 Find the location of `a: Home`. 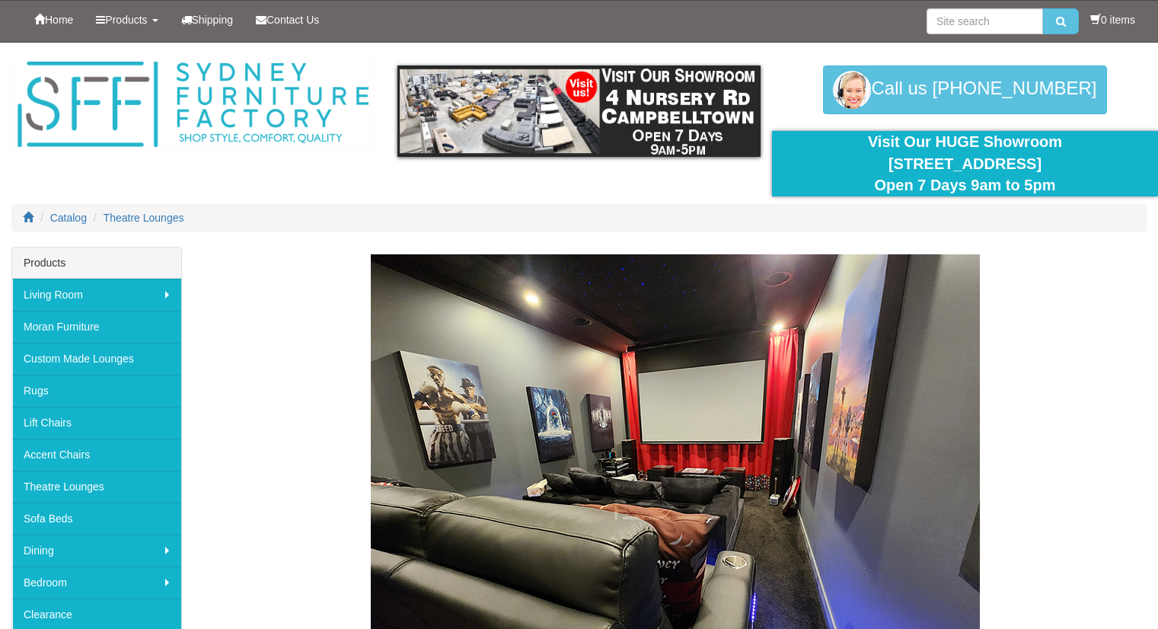

a: Home is located at coordinates (53, 20).